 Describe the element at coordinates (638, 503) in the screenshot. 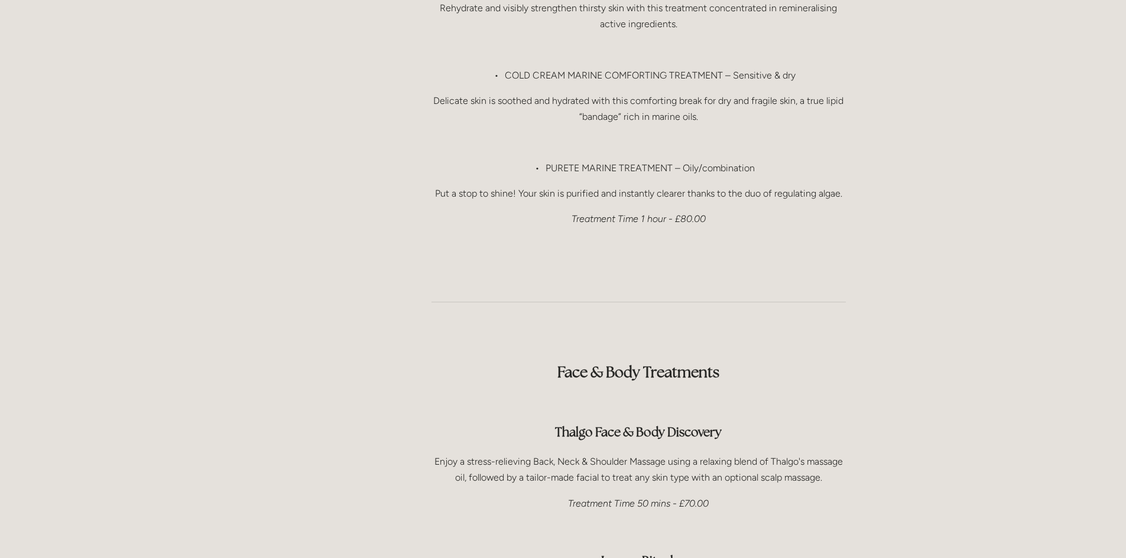

I see `em: Treatment Time 50 mins - £70.00` at that location.